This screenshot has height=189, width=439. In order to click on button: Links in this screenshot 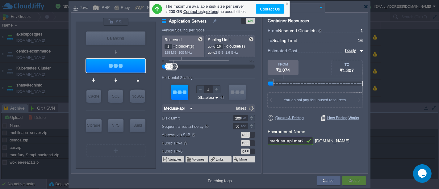, I will do `click(220, 159)`.